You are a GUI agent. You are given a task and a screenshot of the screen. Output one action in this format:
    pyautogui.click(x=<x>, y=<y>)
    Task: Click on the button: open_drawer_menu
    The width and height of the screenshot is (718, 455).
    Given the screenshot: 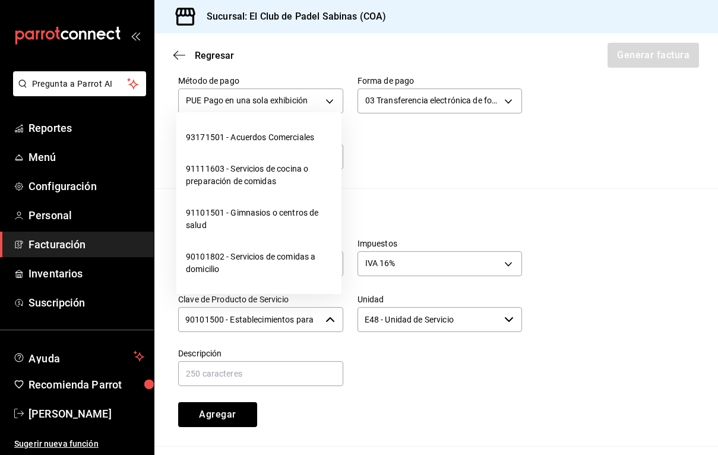 What is the action you would take?
    pyautogui.click(x=135, y=36)
    